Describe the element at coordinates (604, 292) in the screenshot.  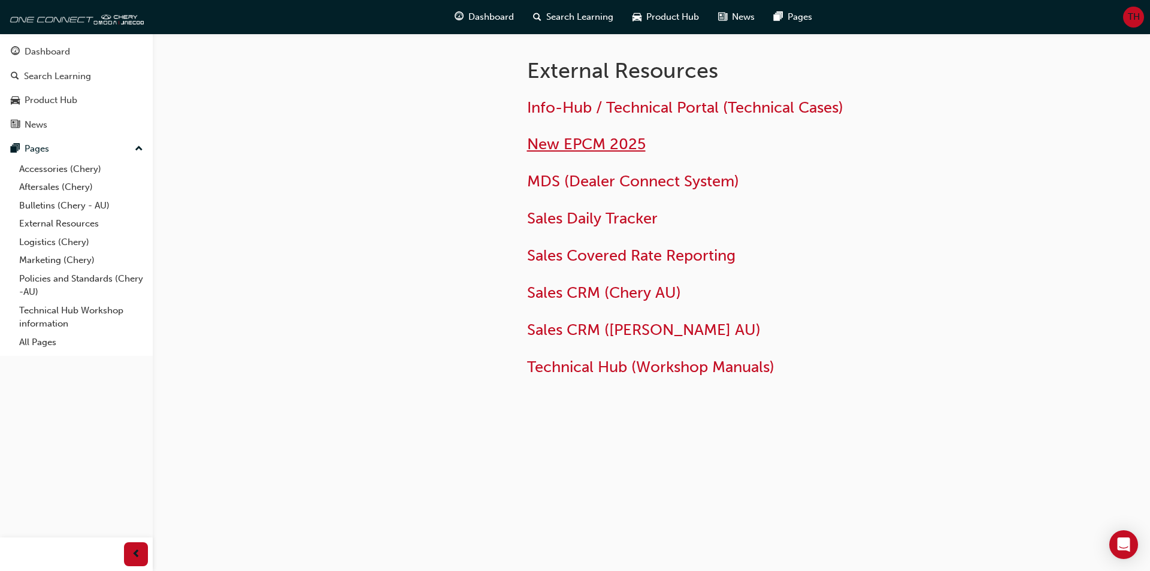
I see `a: Sales CRM (Chery AU)` at that location.